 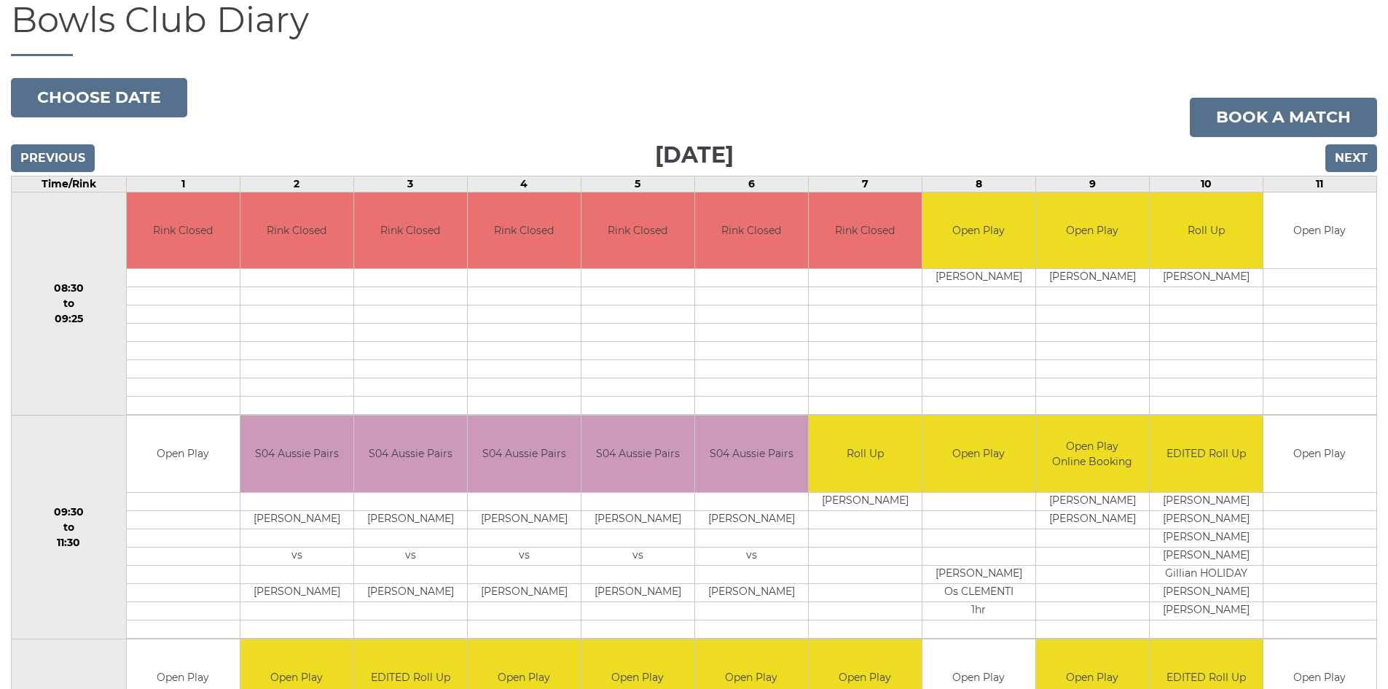 What do you see at coordinates (1092, 453) in the screenshot?
I see `td: Open Play Online Booking` at bounding box center [1092, 453].